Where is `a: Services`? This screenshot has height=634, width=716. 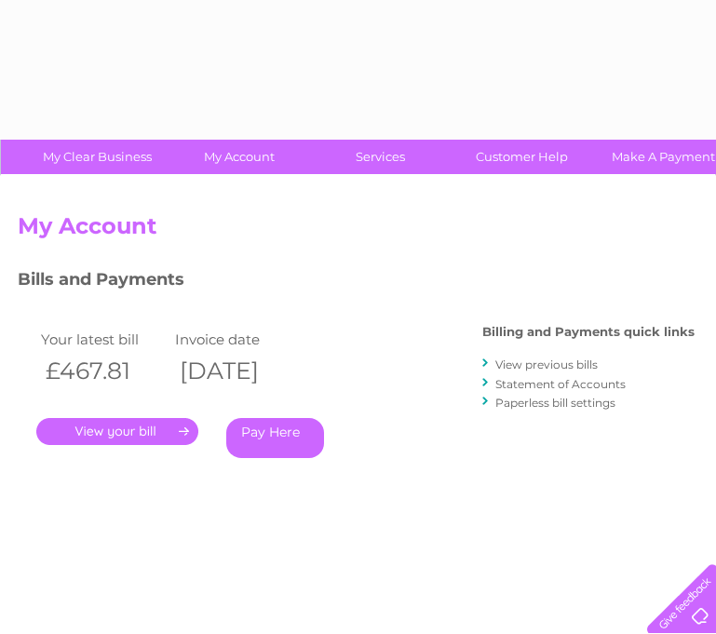
a: Services is located at coordinates (380, 156).